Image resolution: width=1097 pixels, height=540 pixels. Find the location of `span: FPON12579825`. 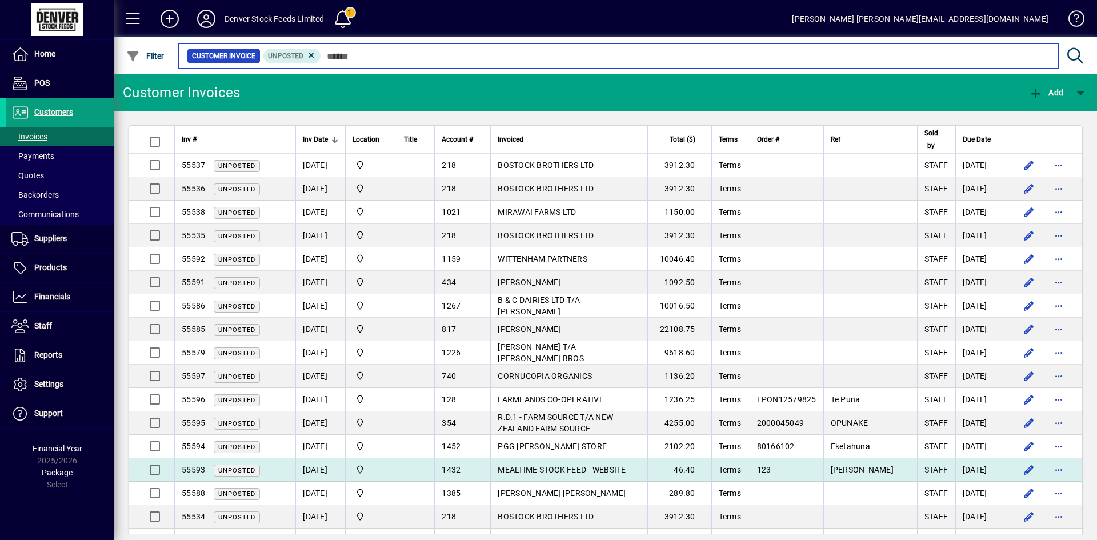

span: FPON12579825 is located at coordinates (787, 399).